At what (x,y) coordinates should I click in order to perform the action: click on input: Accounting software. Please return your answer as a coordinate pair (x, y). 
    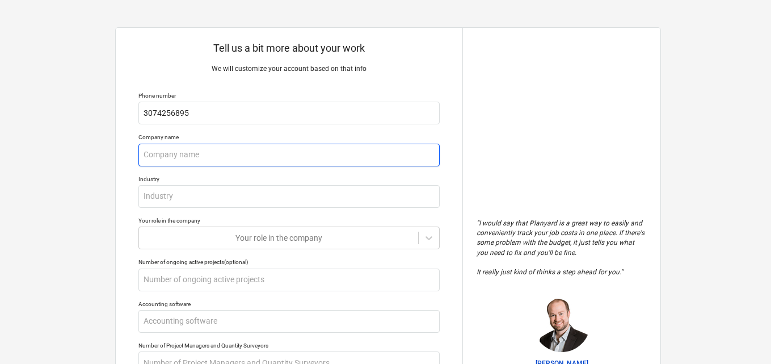
    Looking at the image, I should click on (289, 321).